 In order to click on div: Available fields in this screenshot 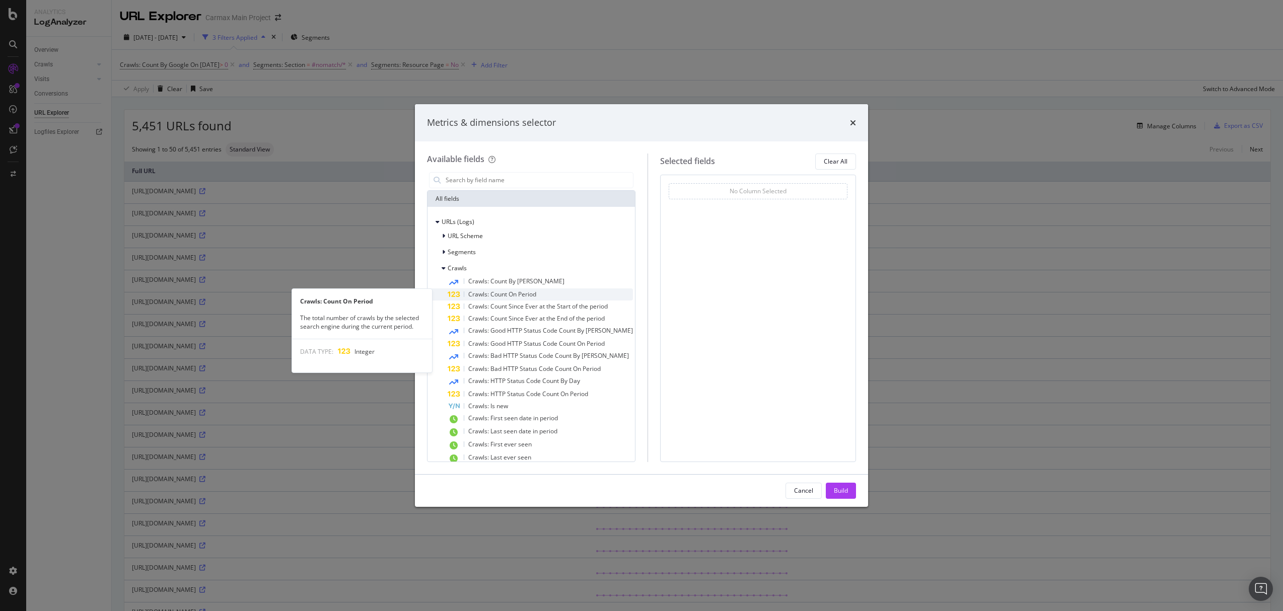, I will do `click(456, 159)`.